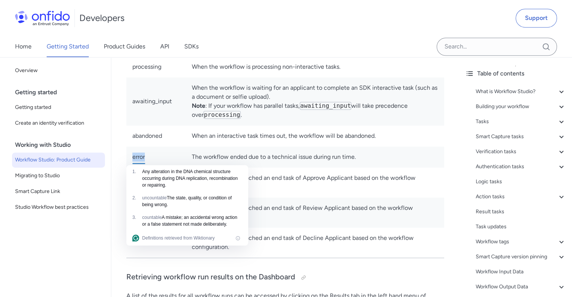 Image resolution: width=572 pixels, height=297 pixels. I want to click on div: Task updates, so click(521, 227).